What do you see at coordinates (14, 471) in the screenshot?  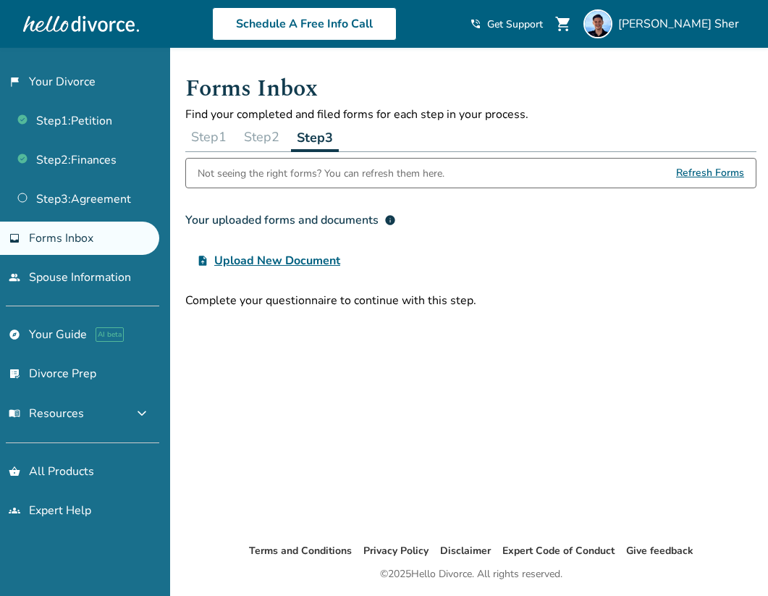 I see `span: shopping_basket` at bounding box center [14, 471].